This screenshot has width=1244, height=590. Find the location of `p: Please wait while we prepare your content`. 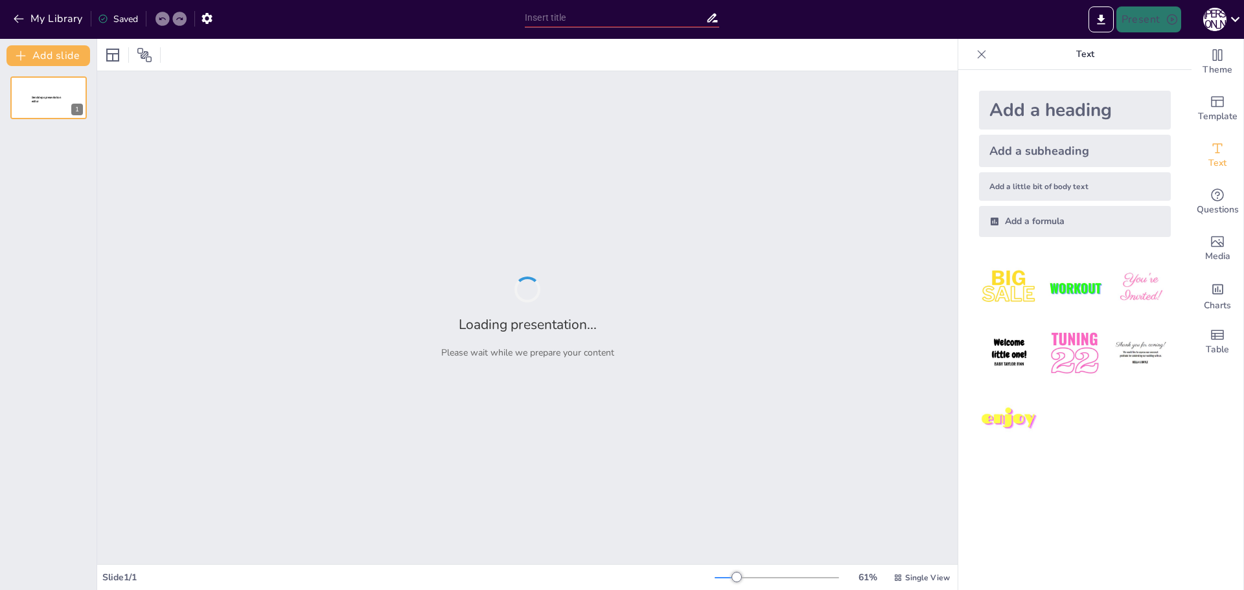

p: Please wait while we prepare your content is located at coordinates (527, 352).